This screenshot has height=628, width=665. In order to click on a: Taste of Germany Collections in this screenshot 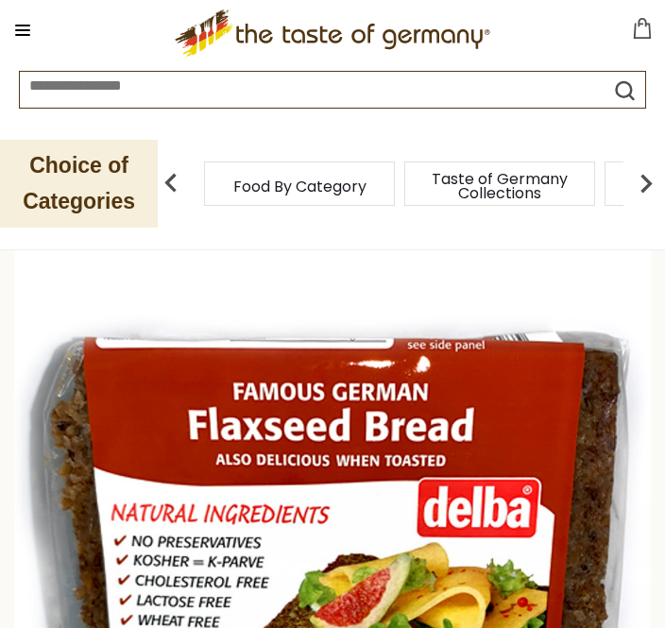, I will do `click(500, 186)`.